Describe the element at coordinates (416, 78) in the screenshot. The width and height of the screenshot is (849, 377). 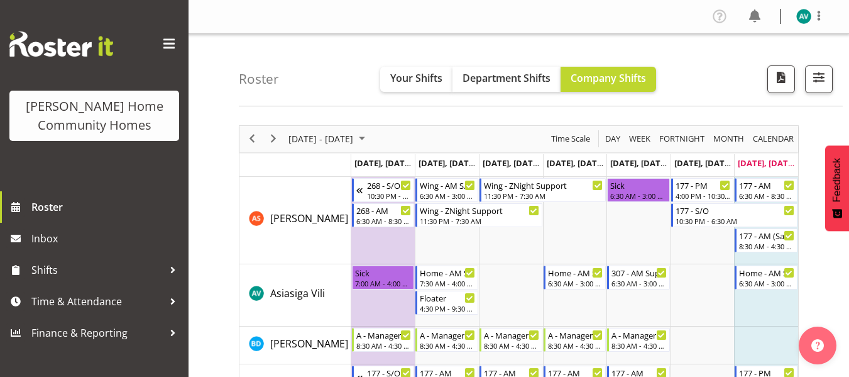
I see `span: Your Shifts` at that location.